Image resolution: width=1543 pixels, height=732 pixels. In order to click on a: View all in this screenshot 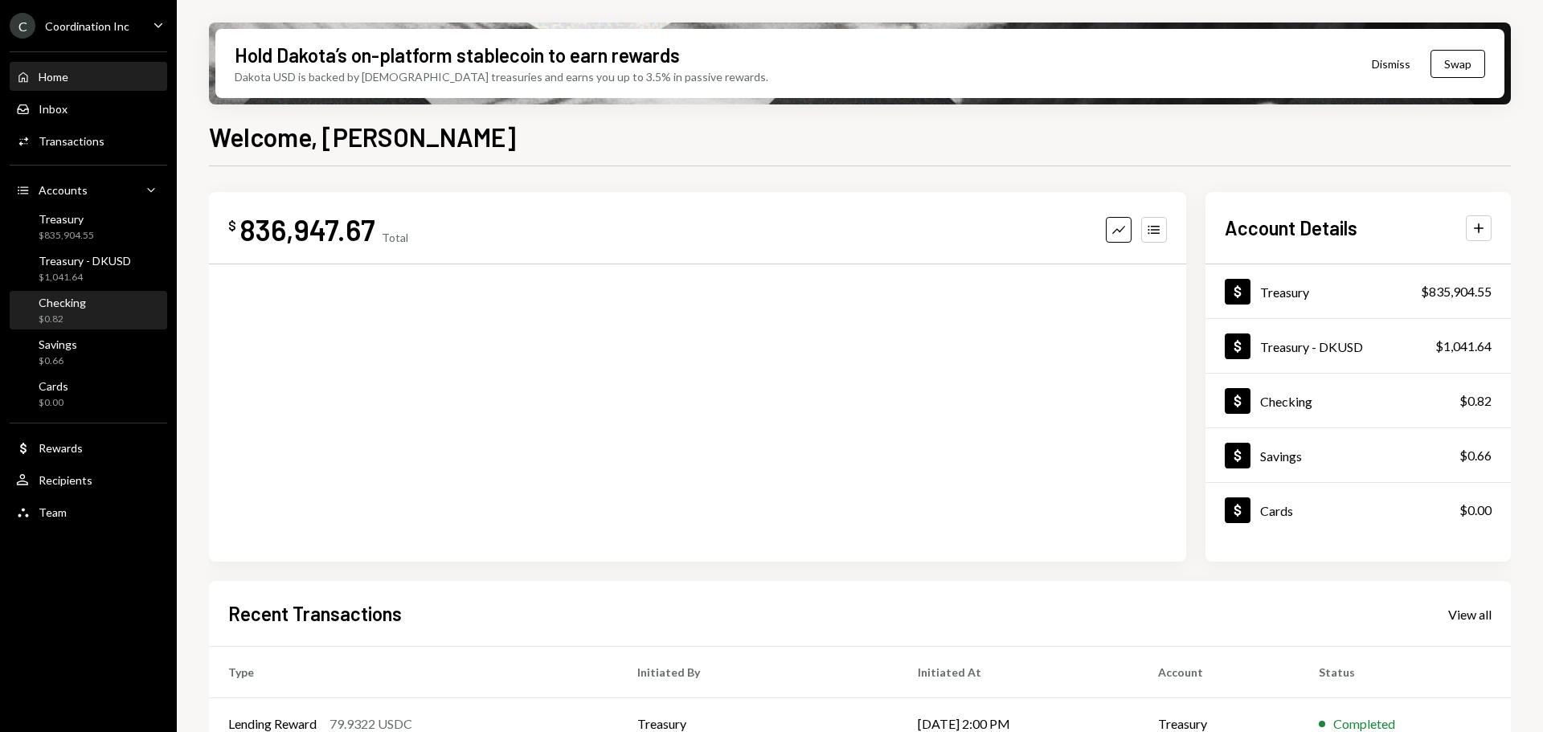, I will do `click(1470, 614)`.